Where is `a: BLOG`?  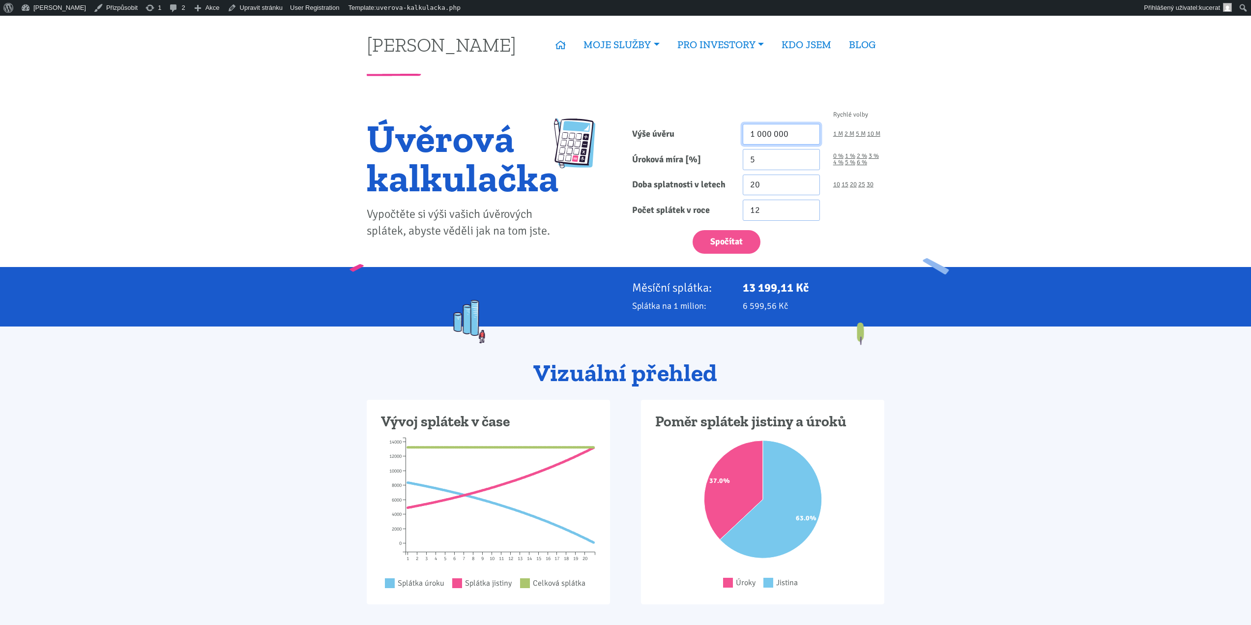 a: BLOG is located at coordinates (862, 45).